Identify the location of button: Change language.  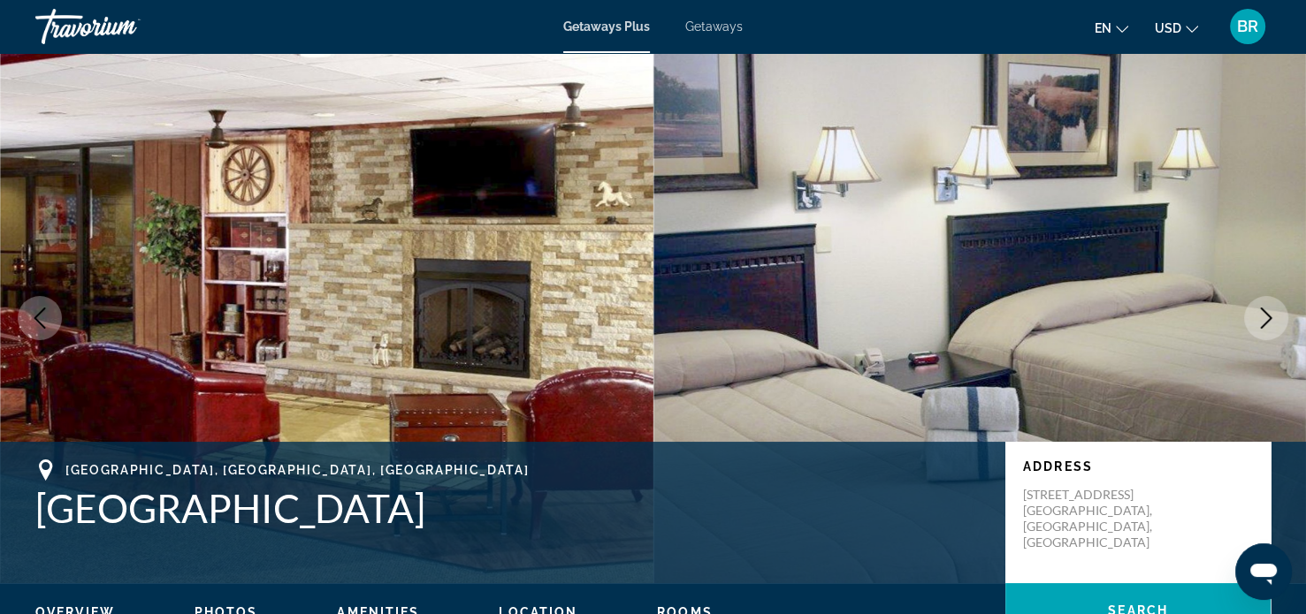
(1111, 27).